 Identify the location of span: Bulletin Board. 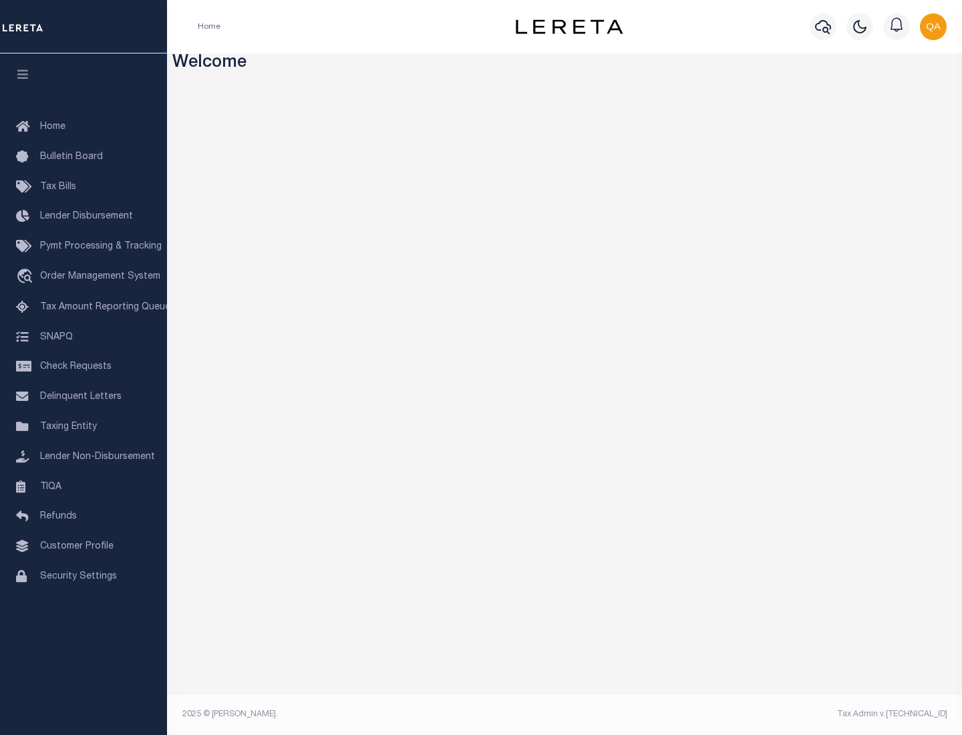
(72, 157).